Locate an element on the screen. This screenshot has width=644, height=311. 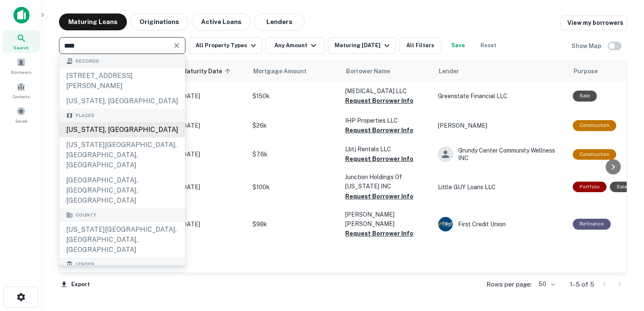
p: $98k is located at coordinates (295, 224).